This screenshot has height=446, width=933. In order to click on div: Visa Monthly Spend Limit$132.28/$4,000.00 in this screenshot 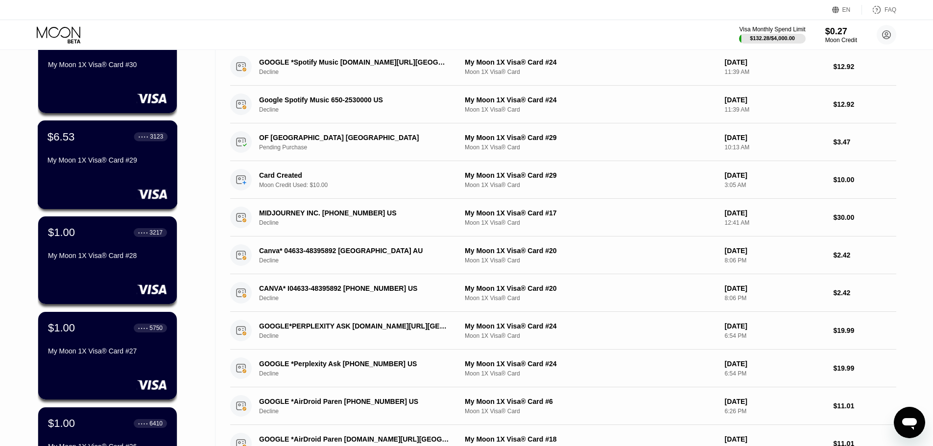, I will do `click(772, 35)`.